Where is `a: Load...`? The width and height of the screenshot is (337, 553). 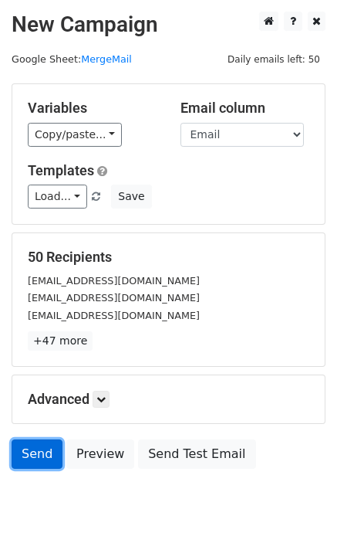 a: Load... is located at coordinates (57, 196).